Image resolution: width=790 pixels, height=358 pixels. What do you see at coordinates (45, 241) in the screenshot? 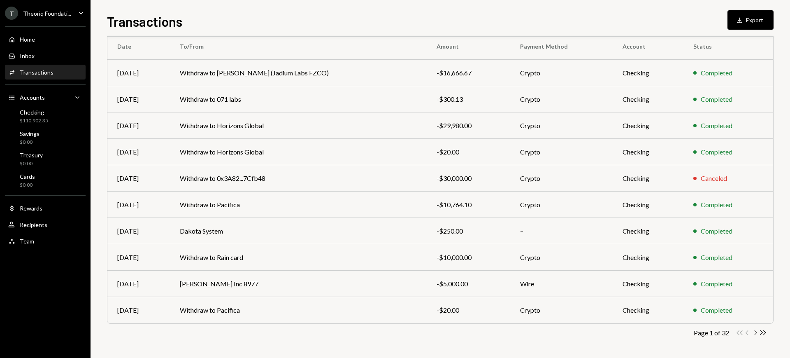
I see `a: Team` at bounding box center [45, 241].